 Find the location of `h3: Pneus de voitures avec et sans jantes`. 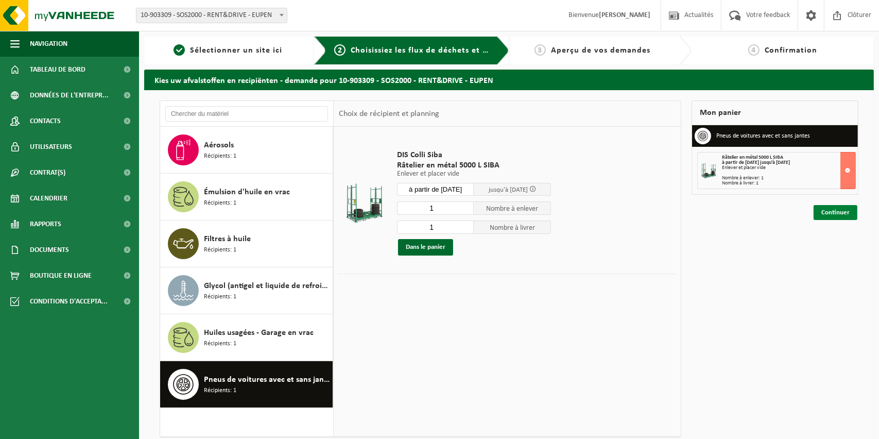

h3: Pneus de voitures avec et sans jantes is located at coordinates (763, 136).